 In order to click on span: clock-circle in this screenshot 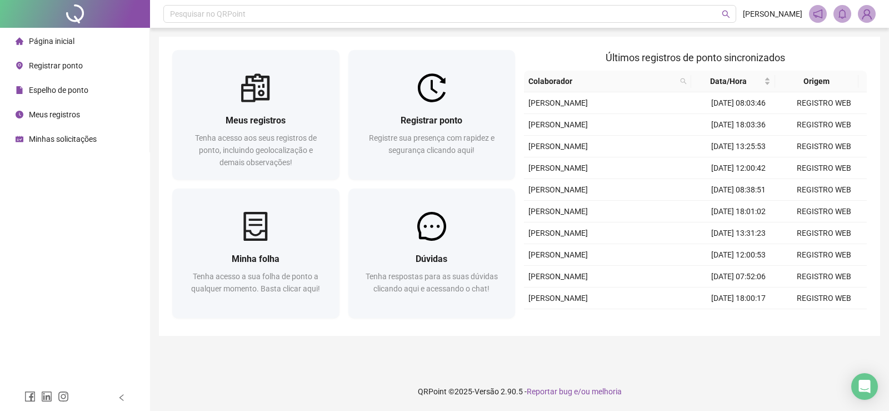, I will do `click(19, 114)`.